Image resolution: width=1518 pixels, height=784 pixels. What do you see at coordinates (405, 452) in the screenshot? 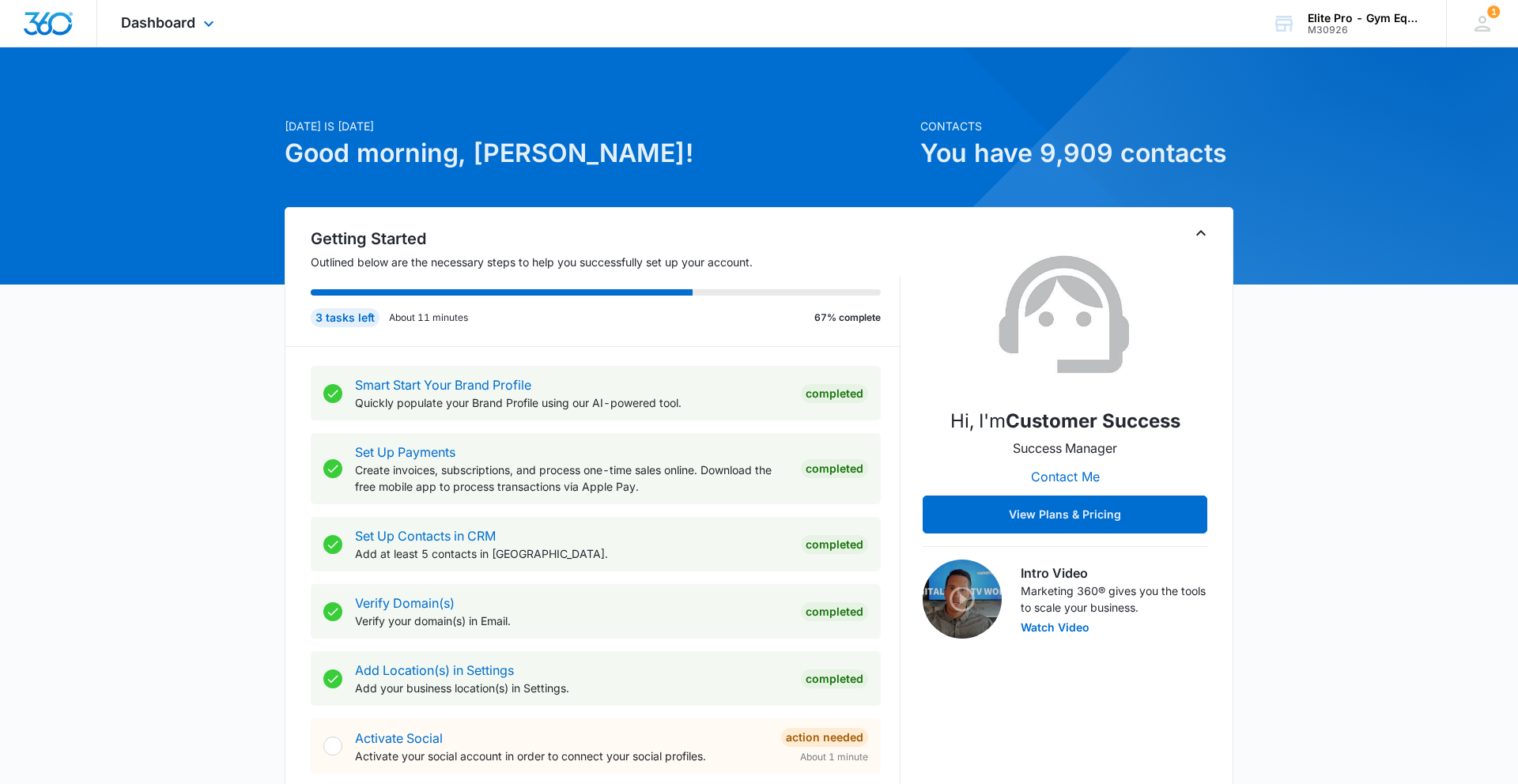
I see `a: Set Up Payments` at bounding box center [405, 452].